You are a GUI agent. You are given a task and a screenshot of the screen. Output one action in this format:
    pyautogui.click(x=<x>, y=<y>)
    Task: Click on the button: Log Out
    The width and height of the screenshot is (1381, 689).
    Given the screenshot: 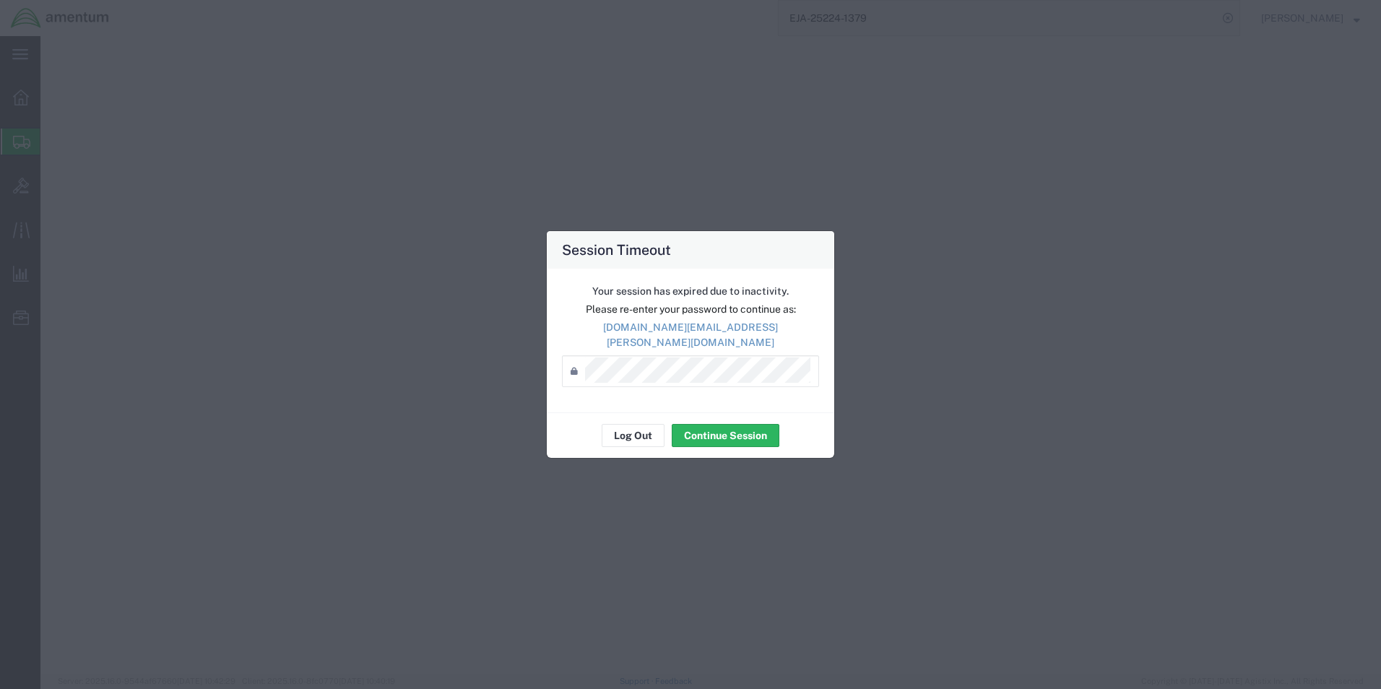 What is the action you would take?
    pyautogui.click(x=633, y=435)
    